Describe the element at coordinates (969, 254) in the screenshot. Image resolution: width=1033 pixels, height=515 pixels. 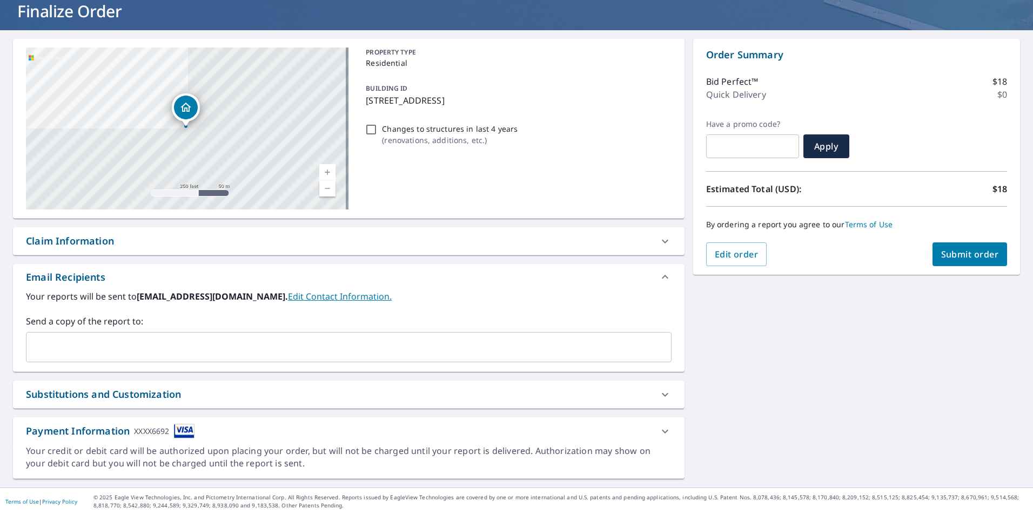
I see `span: Submit order` at that location.